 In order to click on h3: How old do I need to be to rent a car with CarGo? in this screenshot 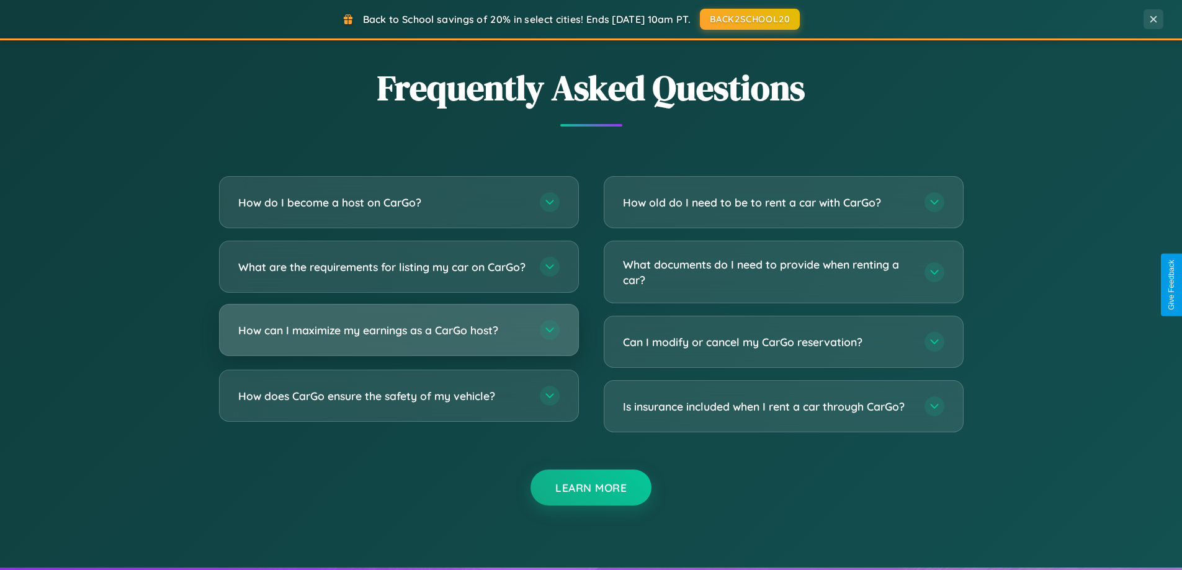, I will do `click(768, 202)`.